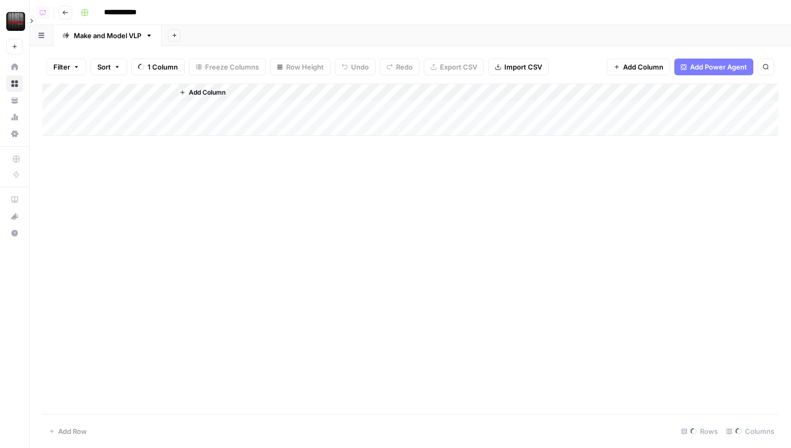  Describe the element at coordinates (104, 67) in the screenshot. I see `span: Sort` at that location.